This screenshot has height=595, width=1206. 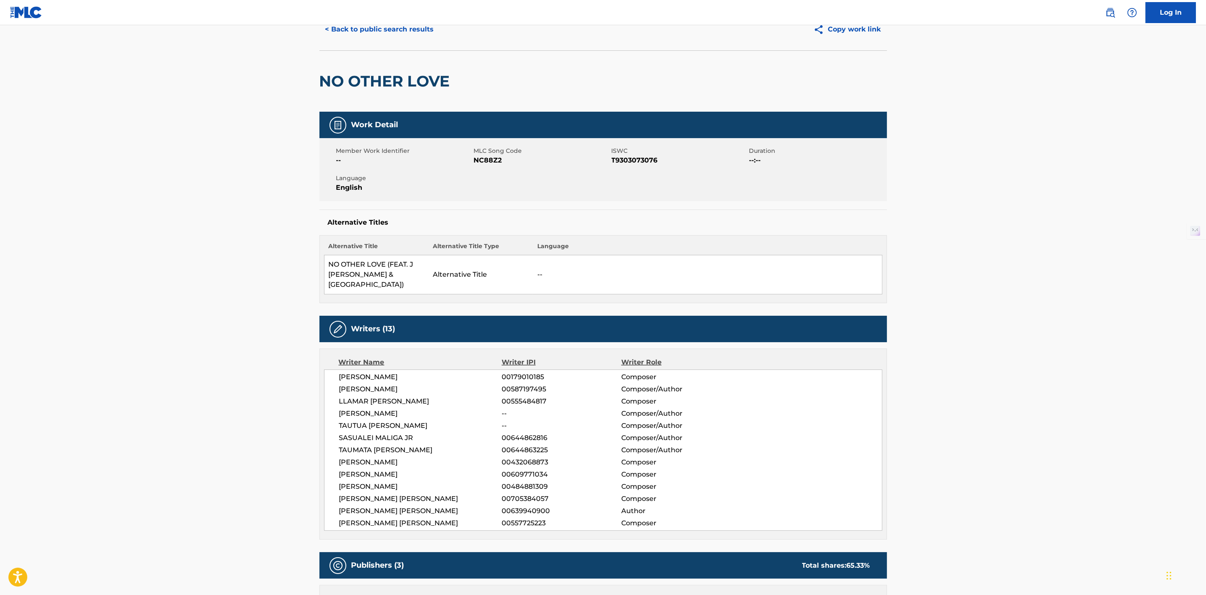 What do you see at coordinates (561, 462) in the screenshot?
I see `span: 00432068873` at bounding box center [561, 462].